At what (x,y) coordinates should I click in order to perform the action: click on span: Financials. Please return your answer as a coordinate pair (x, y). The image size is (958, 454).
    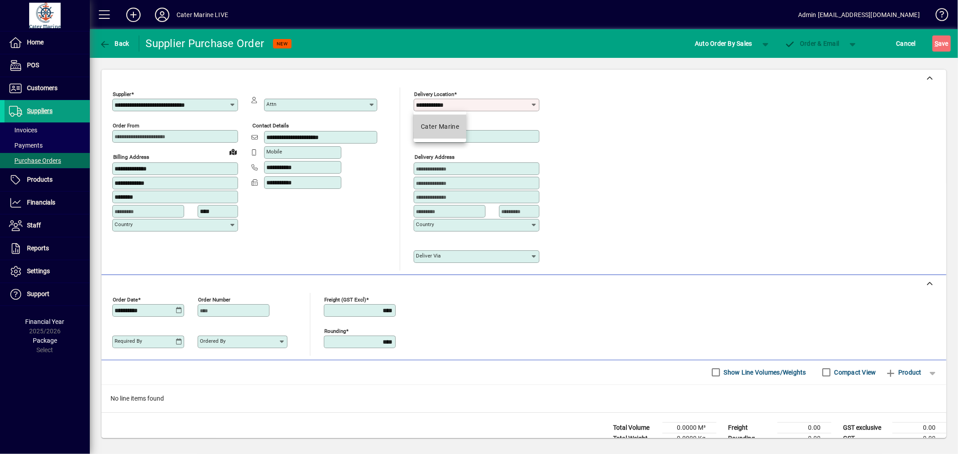
    Looking at the image, I should click on (41, 202).